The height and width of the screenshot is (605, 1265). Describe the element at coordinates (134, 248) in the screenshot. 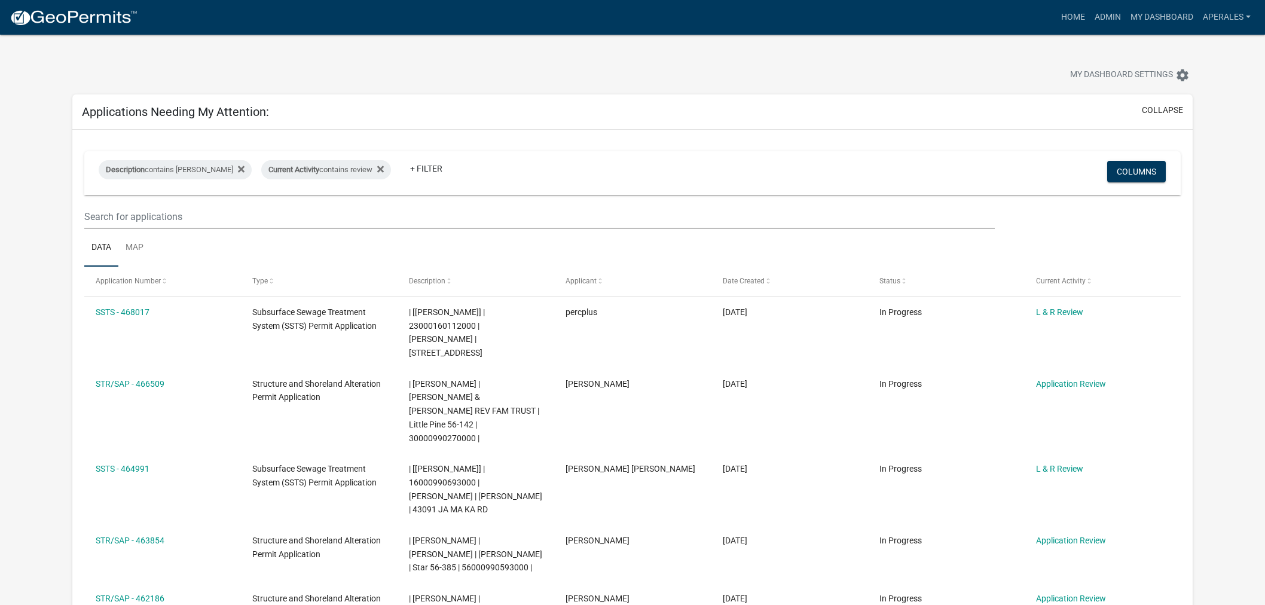

I see `a: Map` at that location.